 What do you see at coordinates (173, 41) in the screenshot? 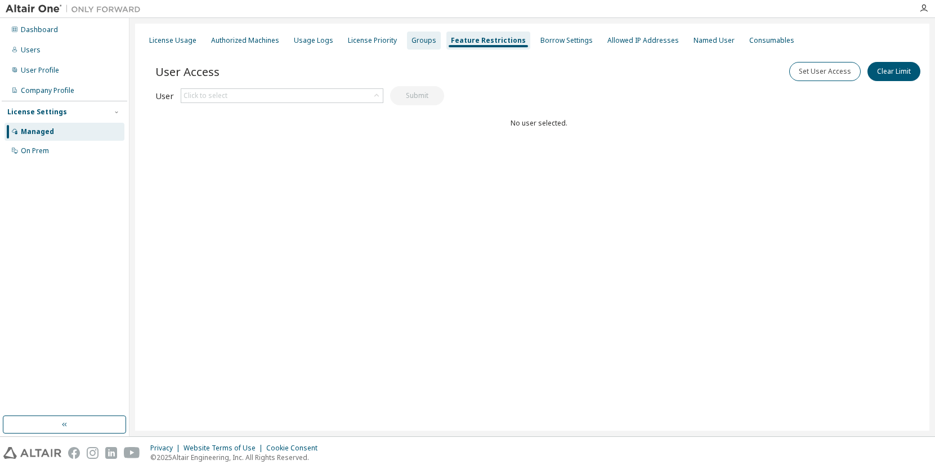
I see `div: License Usage` at bounding box center [173, 41].